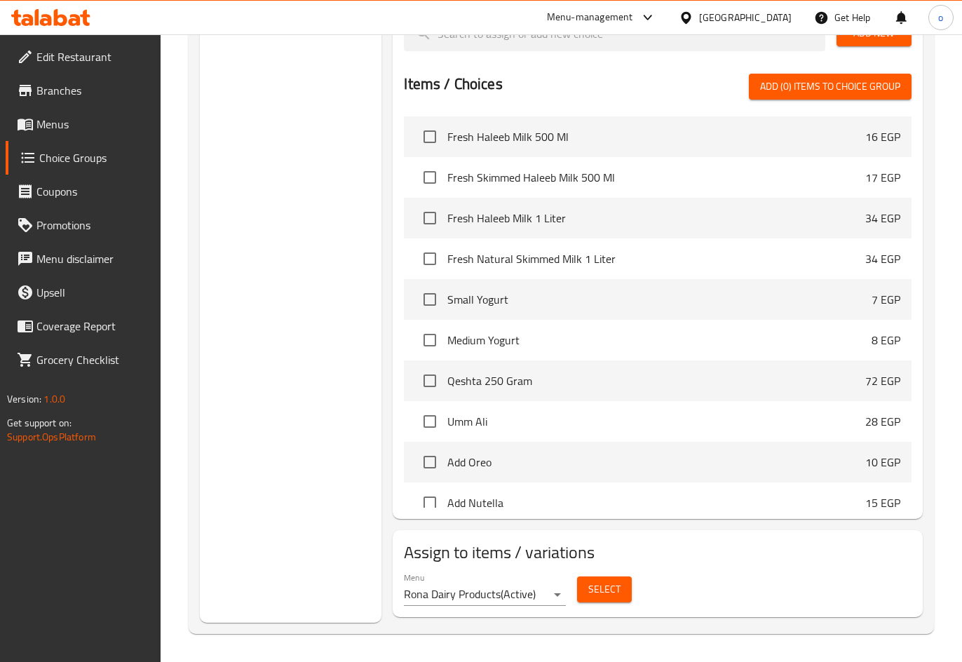  What do you see at coordinates (83, 259) in the screenshot?
I see `a: Menu disclaimer` at bounding box center [83, 259].